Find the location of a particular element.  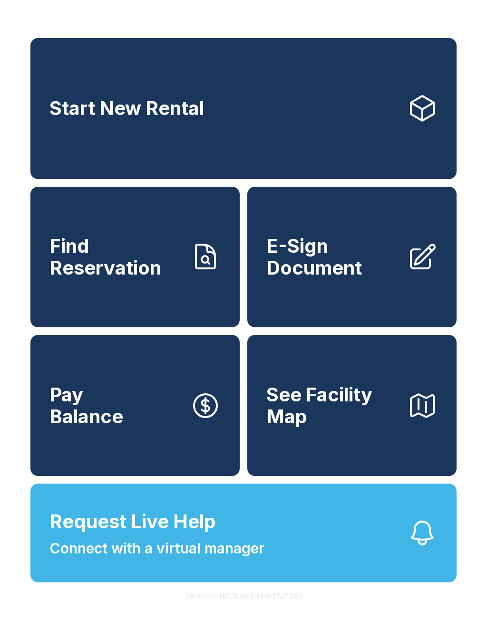

span: Start New Rental is located at coordinates (126, 108).